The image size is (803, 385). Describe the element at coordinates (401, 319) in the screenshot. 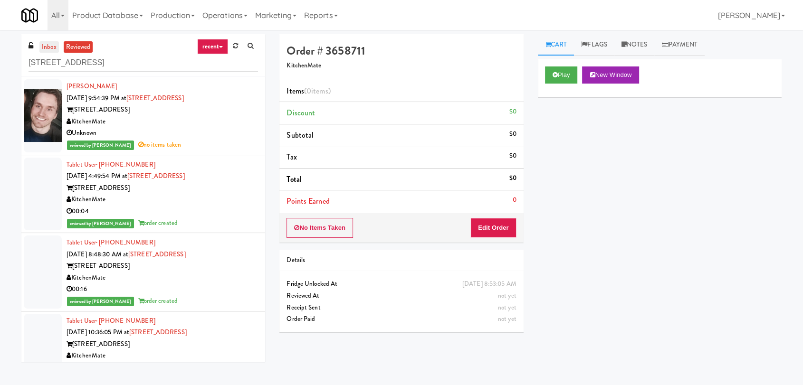

I see `div: Order Paid` at that location.